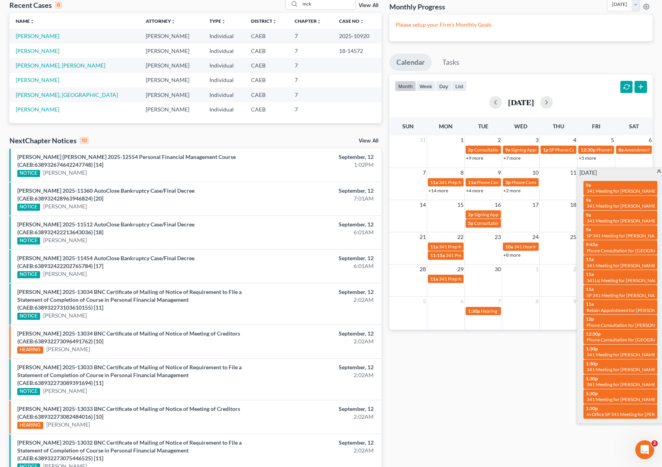 The width and height of the screenshot is (662, 467). I want to click on span: 28, so click(422, 269).